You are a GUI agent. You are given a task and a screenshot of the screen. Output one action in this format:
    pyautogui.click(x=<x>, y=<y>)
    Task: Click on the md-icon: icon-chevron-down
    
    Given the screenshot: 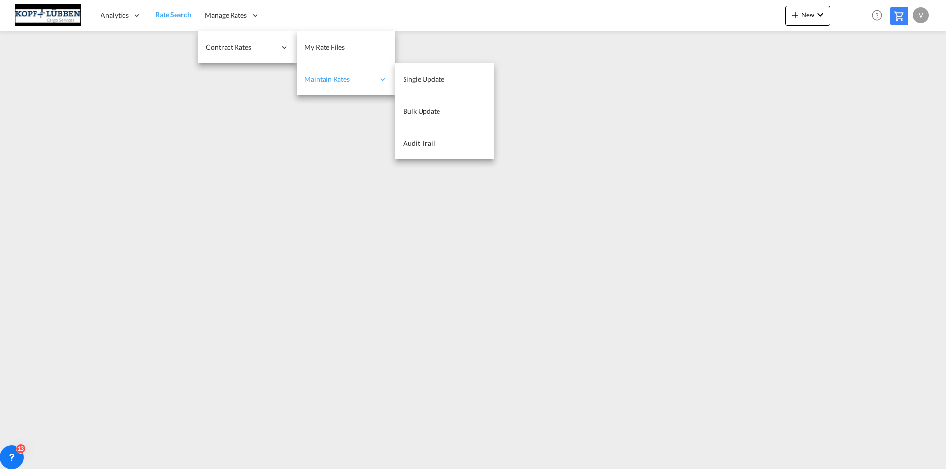 What is the action you would take?
    pyautogui.click(x=820, y=15)
    